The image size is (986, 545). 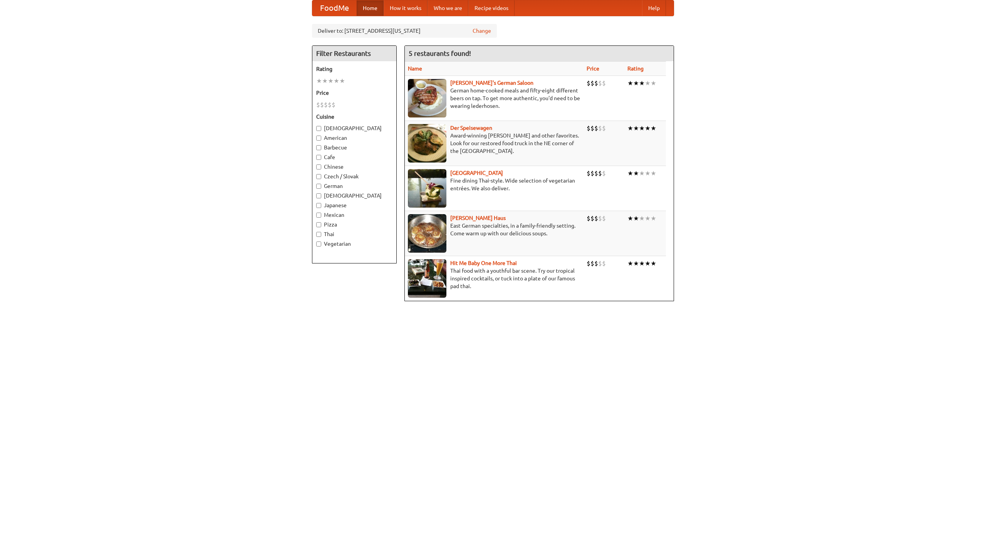 I want to click on input: Vegetarian, so click(x=318, y=244).